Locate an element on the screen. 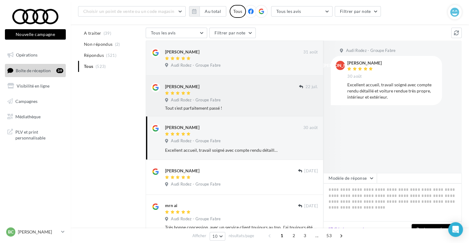 The height and width of the screenshot is (243, 469). span: 3 is located at coordinates (305, 236).